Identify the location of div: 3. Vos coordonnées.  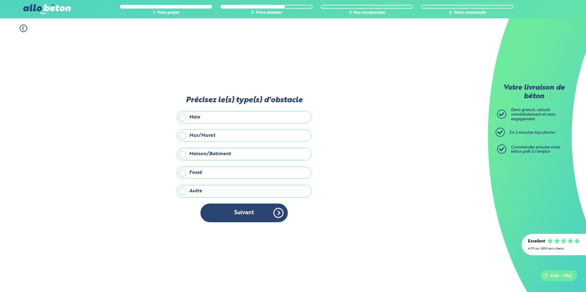
(367, 13).